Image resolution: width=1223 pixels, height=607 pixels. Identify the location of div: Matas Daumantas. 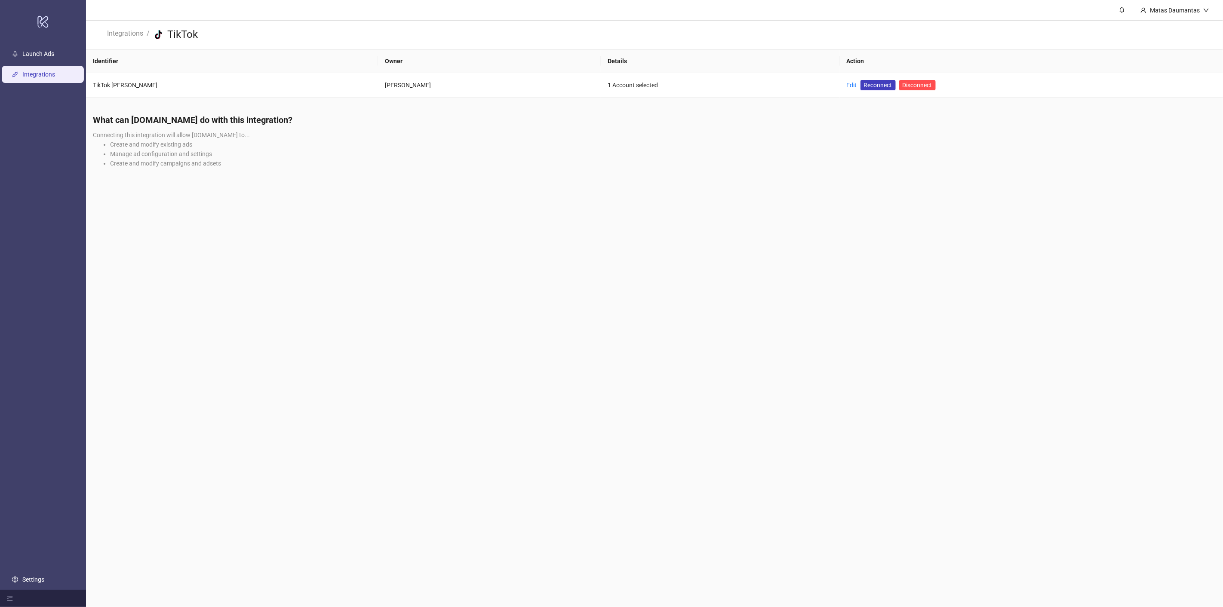
(1175, 10).